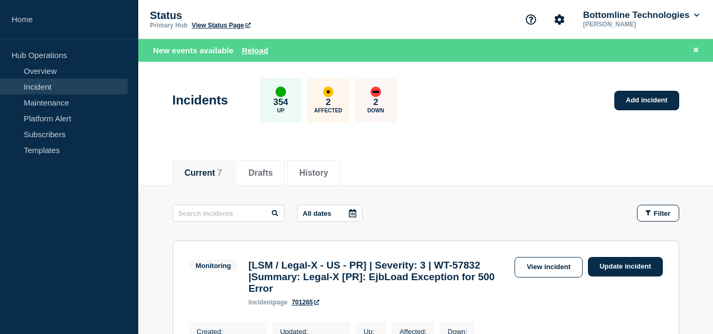 This screenshot has height=334, width=713. I want to click on input: Search incidents, so click(228, 213).